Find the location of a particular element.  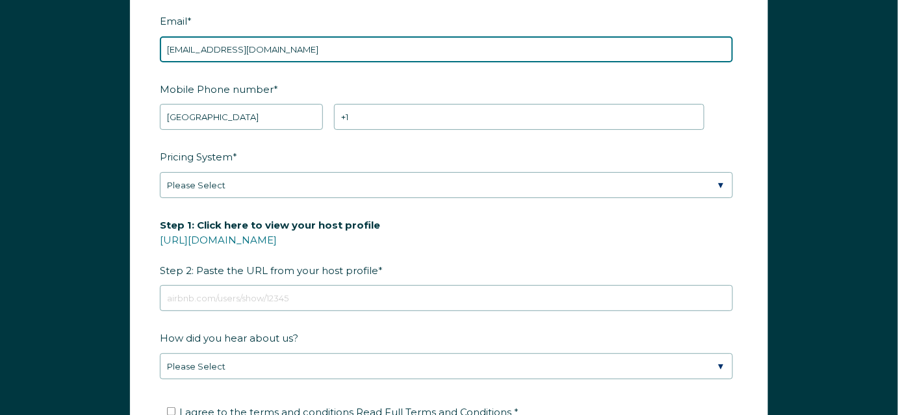

span: Step 2: Paste the URL from your host profile is located at coordinates (270, 248).